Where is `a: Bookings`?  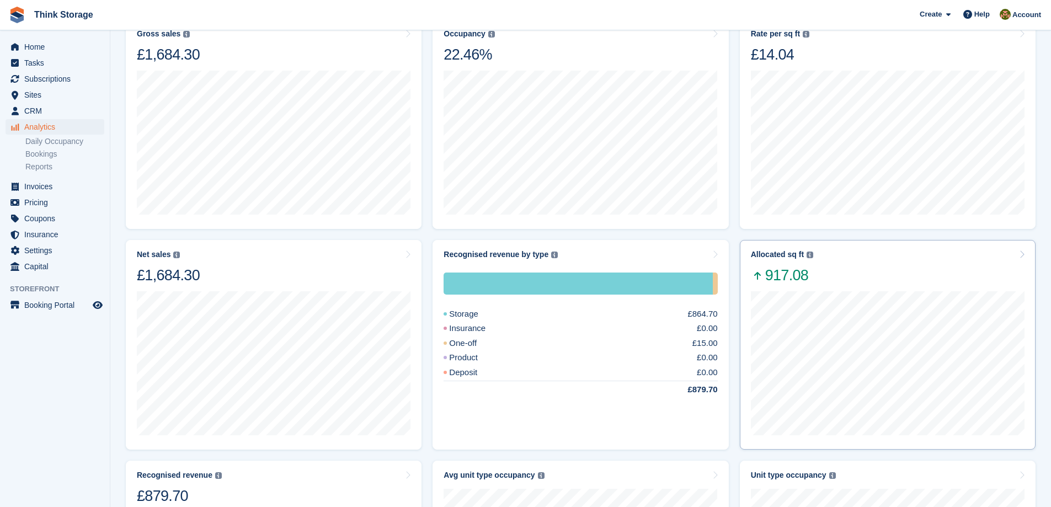 a: Bookings is located at coordinates (65, 154).